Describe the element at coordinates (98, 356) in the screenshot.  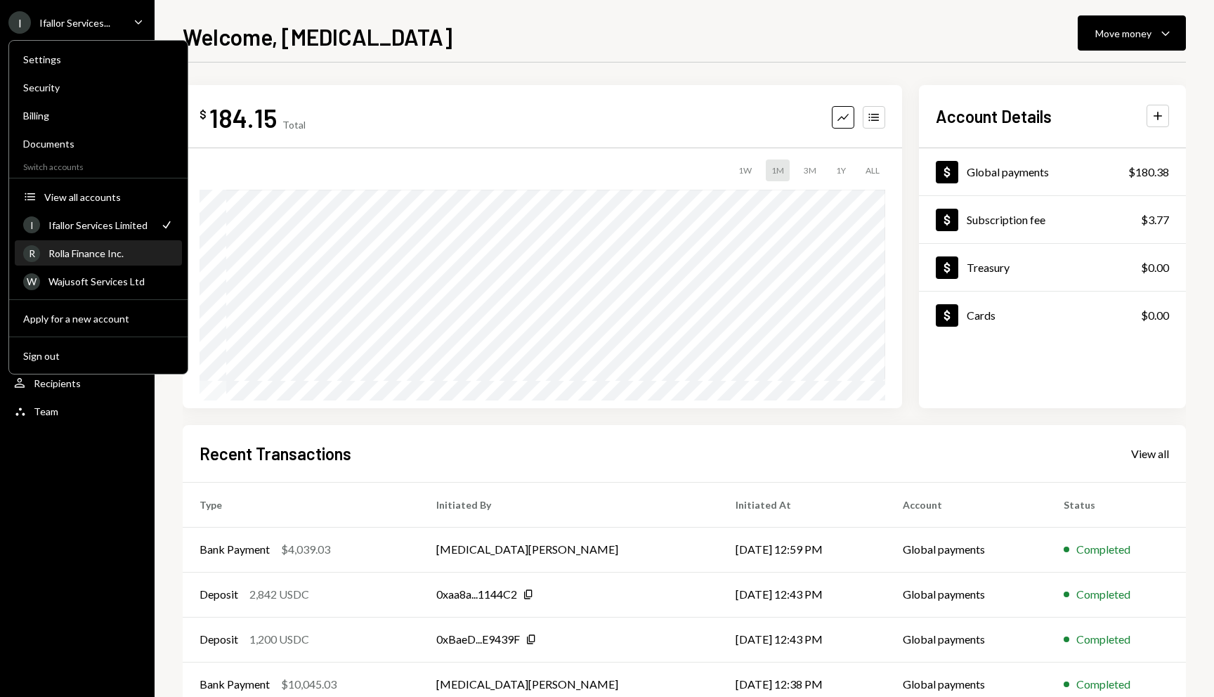
I see `div: Sign out` at that location.